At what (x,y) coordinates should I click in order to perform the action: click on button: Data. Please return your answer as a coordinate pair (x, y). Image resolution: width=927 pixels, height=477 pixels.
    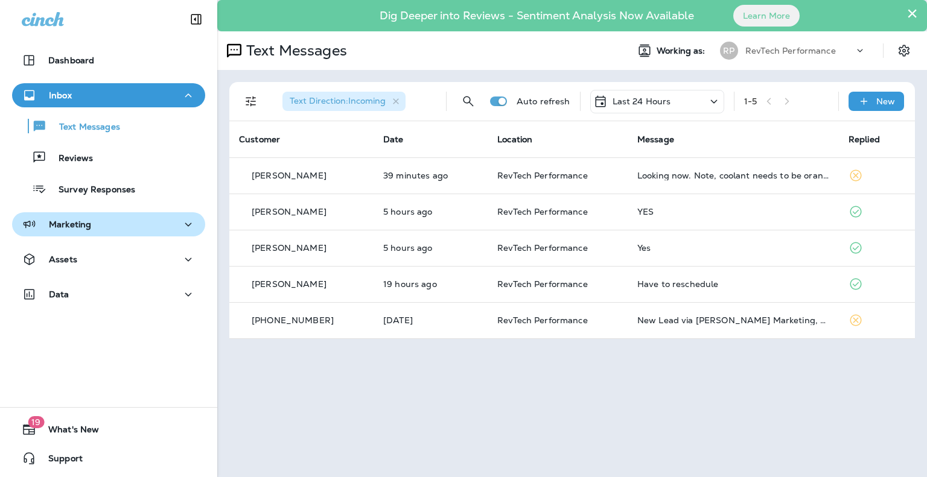
    Looking at the image, I should click on (109, 294).